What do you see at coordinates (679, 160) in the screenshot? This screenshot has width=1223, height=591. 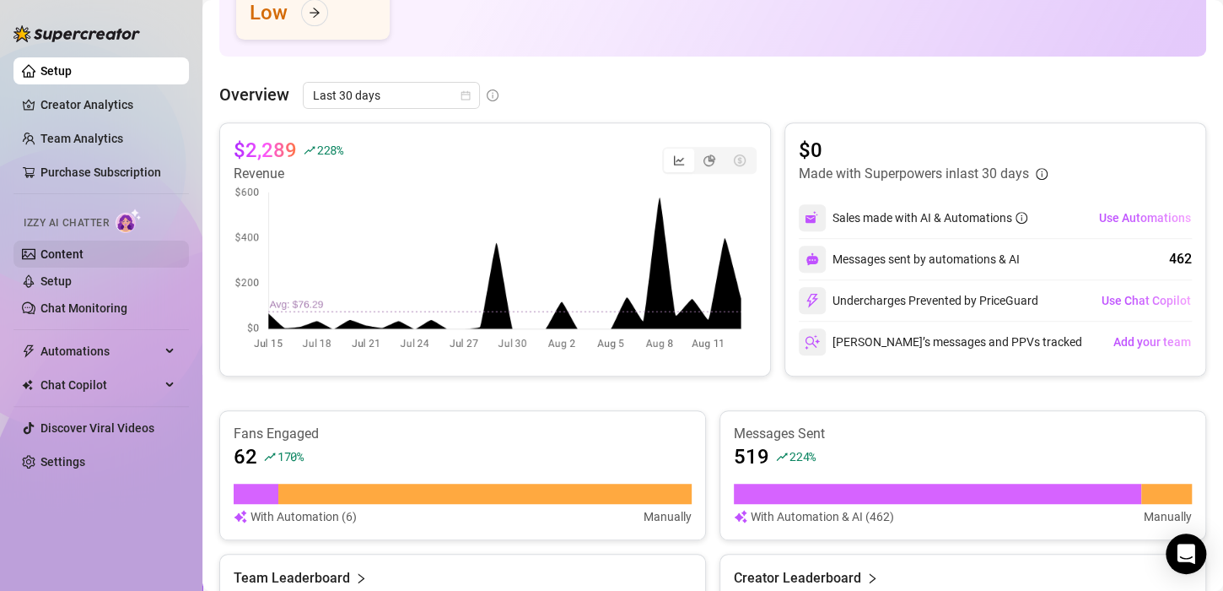 I see `span: line-chart` at bounding box center [679, 160].